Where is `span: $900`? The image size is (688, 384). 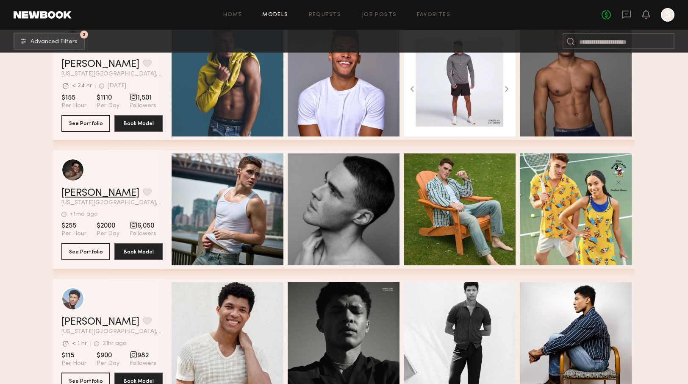 span: $900 is located at coordinates (108, 355).